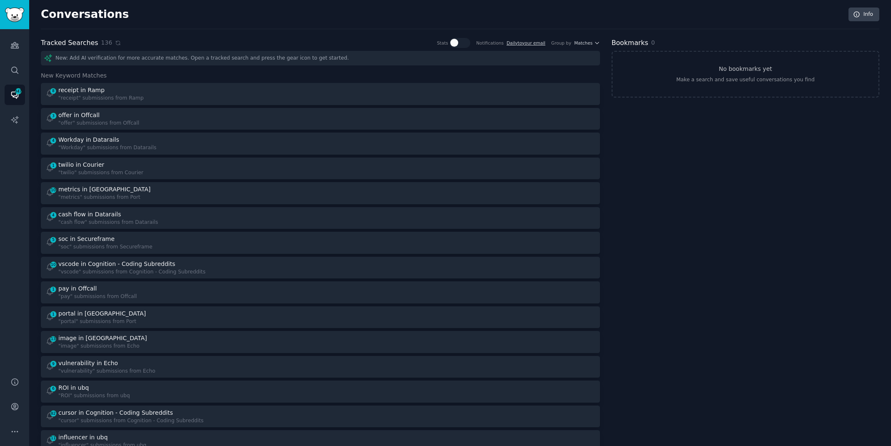  I want to click on div: cursor in Cognition - Coding Subreddits, so click(115, 413).